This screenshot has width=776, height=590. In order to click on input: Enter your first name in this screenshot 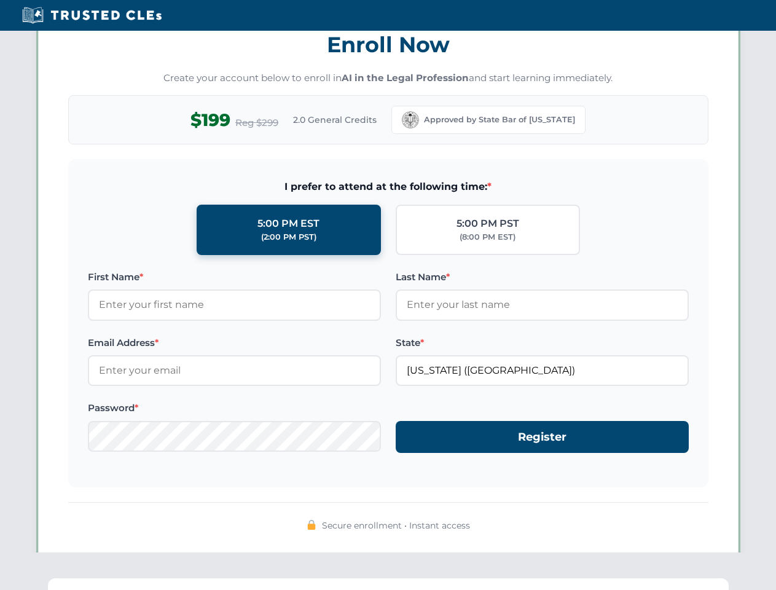, I will do `click(234, 305)`.